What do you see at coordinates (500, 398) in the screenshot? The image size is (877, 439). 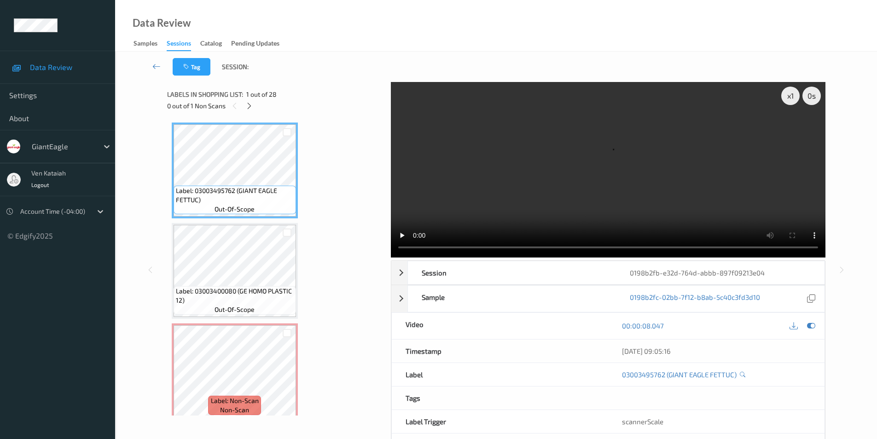 I see `div: Tags` at bounding box center [500, 398].